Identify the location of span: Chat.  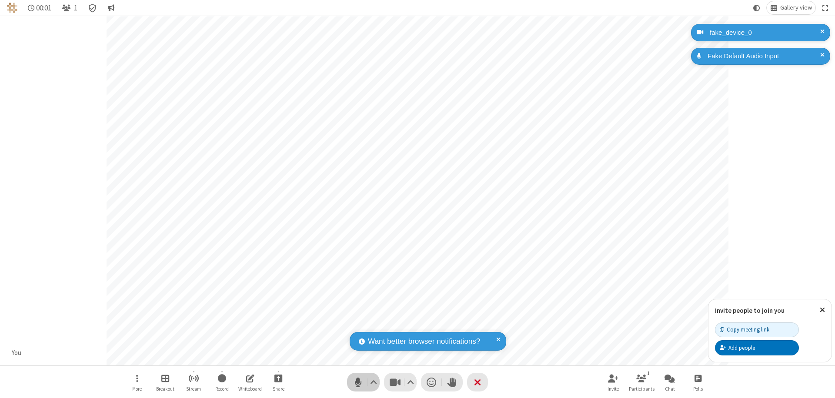
(670, 389).